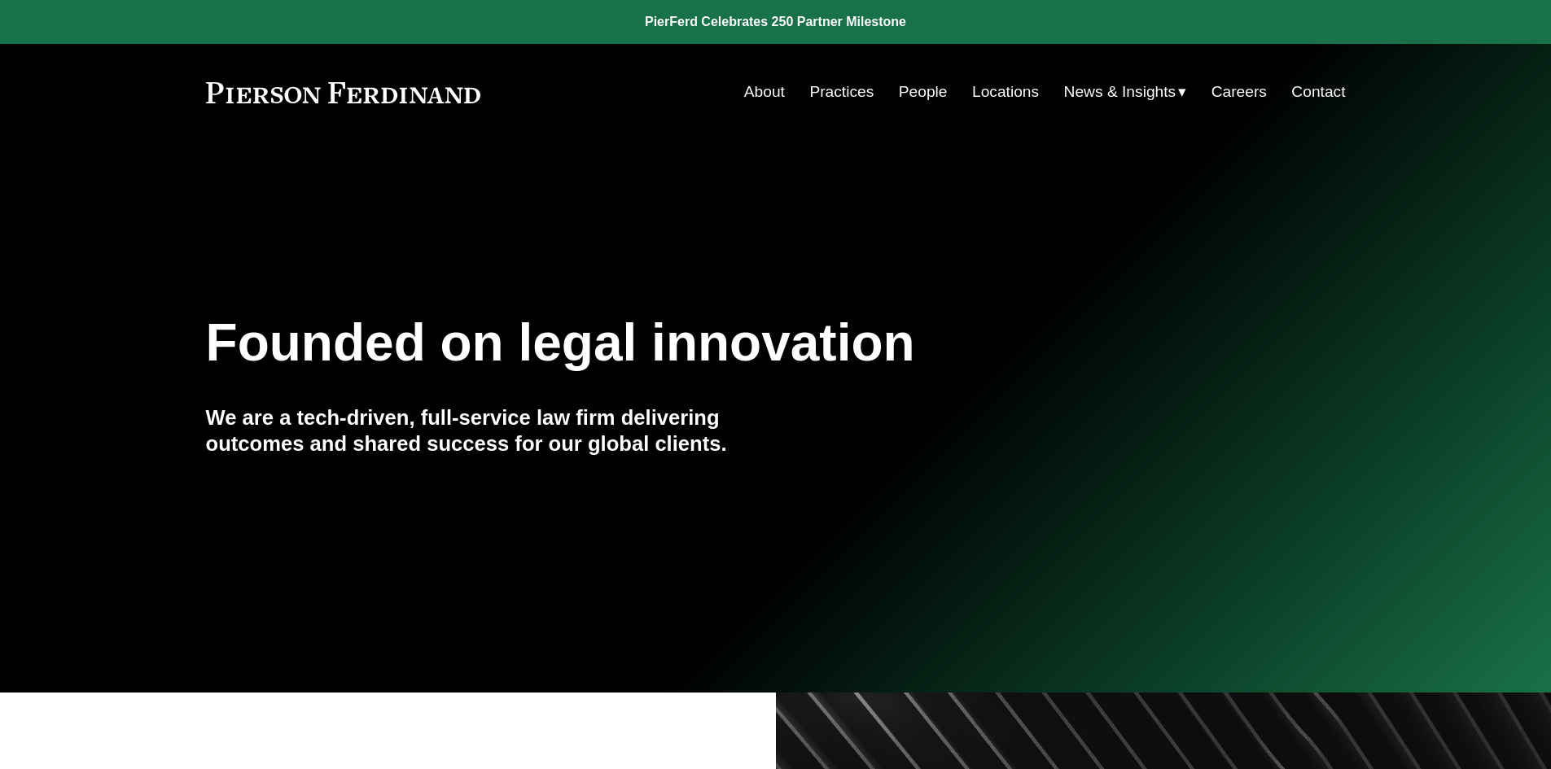  Describe the element at coordinates (841, 92) in the screenshot. I see `a: Practices` at that location.